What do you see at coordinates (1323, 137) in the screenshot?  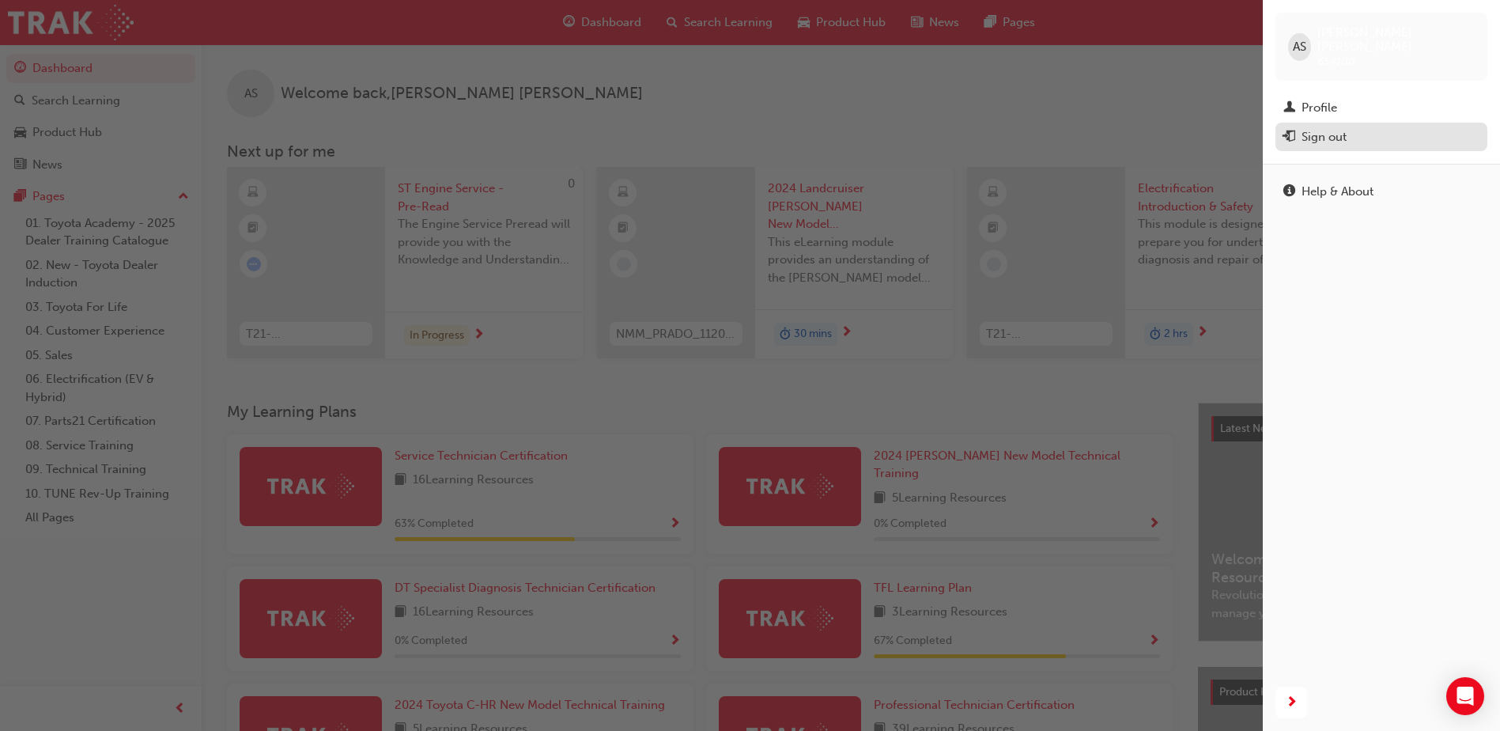 I see `div: Sign out` at bounding box center [1323, 137].